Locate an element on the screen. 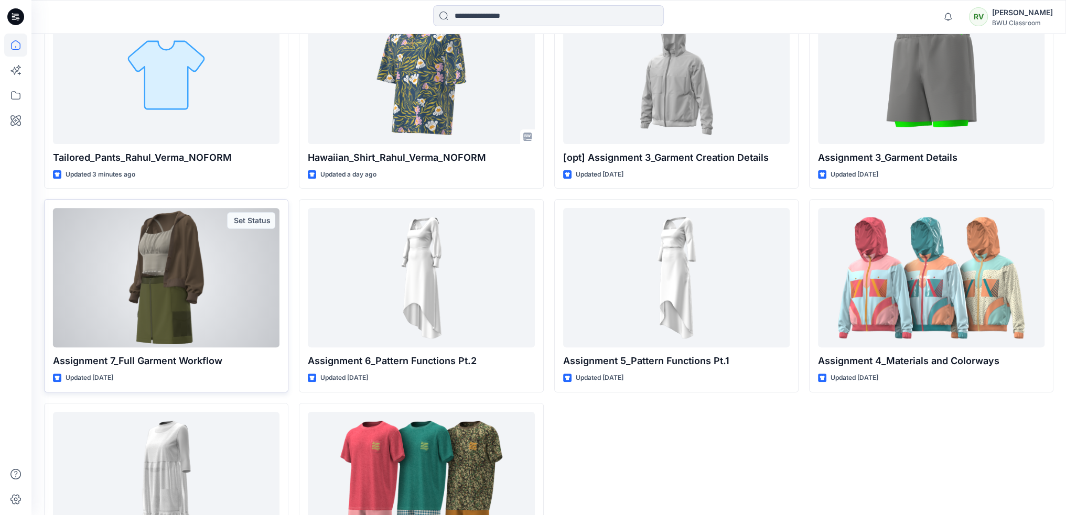 This screenshot has width=1066, height=515. p: Assignment 7_Full Garment Workflow is located at coordinates (166, 361).